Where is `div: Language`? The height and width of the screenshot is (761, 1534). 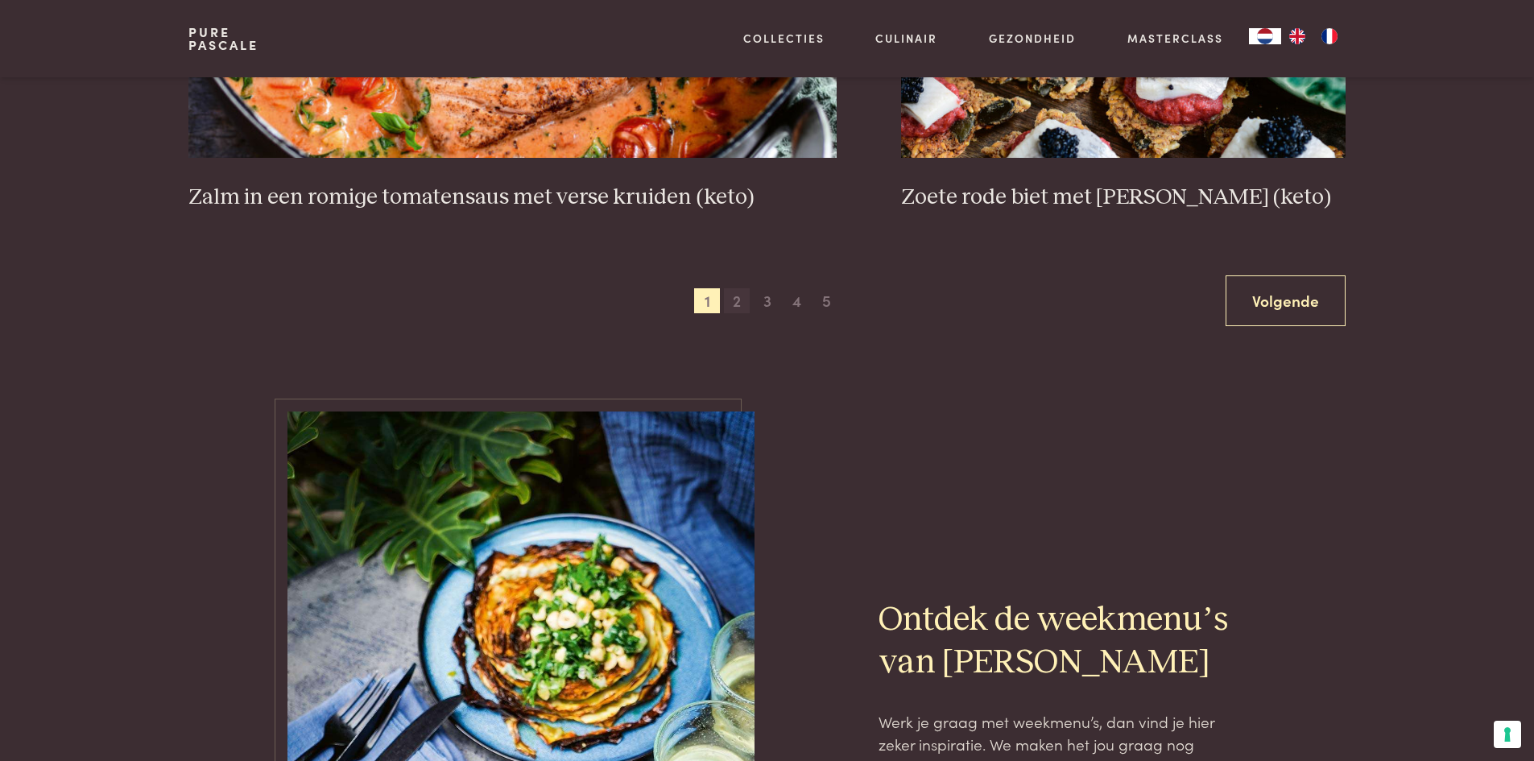
div: Language is located at coordinates (1265, 36).